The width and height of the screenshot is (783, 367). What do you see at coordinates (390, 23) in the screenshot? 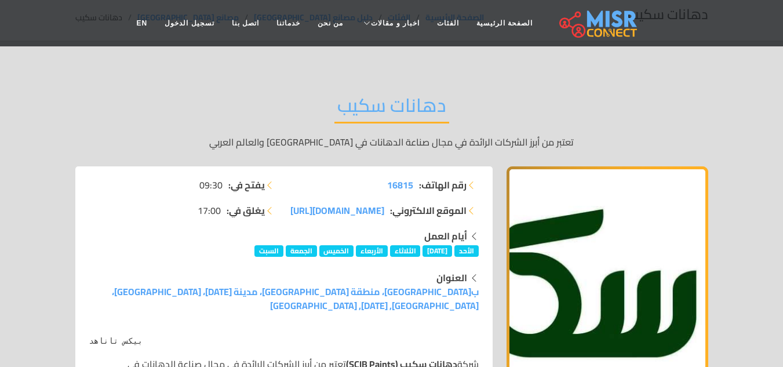
I see `a: اخبار و مقالات` at bounding box center [390, 23].